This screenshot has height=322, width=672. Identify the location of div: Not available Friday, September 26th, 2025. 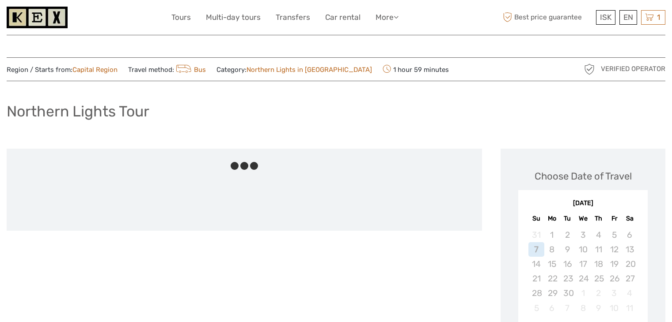
(613, 279).